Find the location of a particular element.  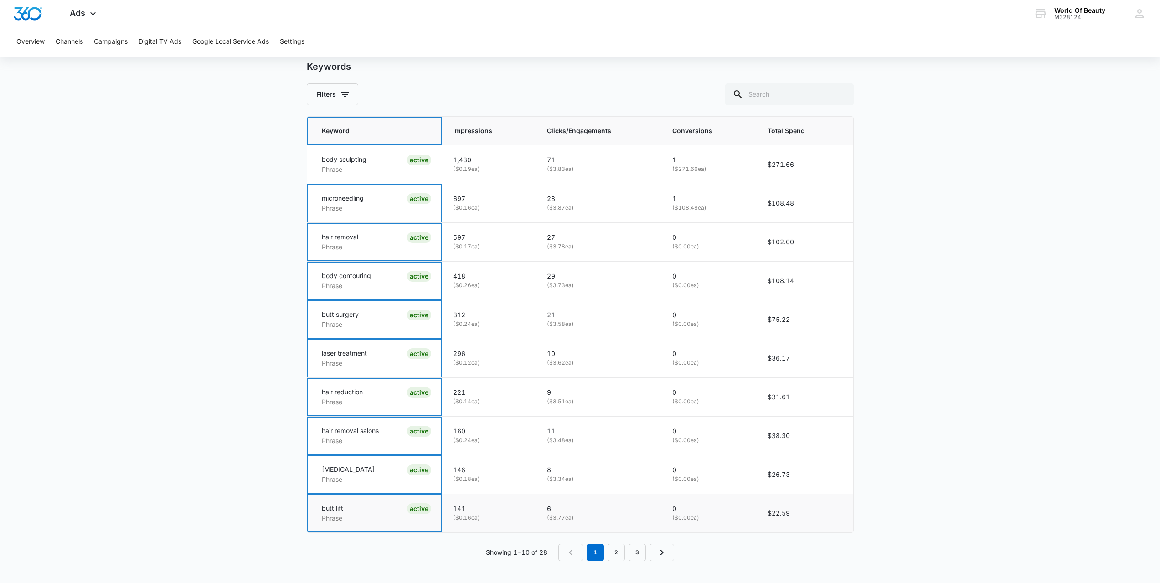

p: ( $0.17 ea) is located at coordinates (489, 247).